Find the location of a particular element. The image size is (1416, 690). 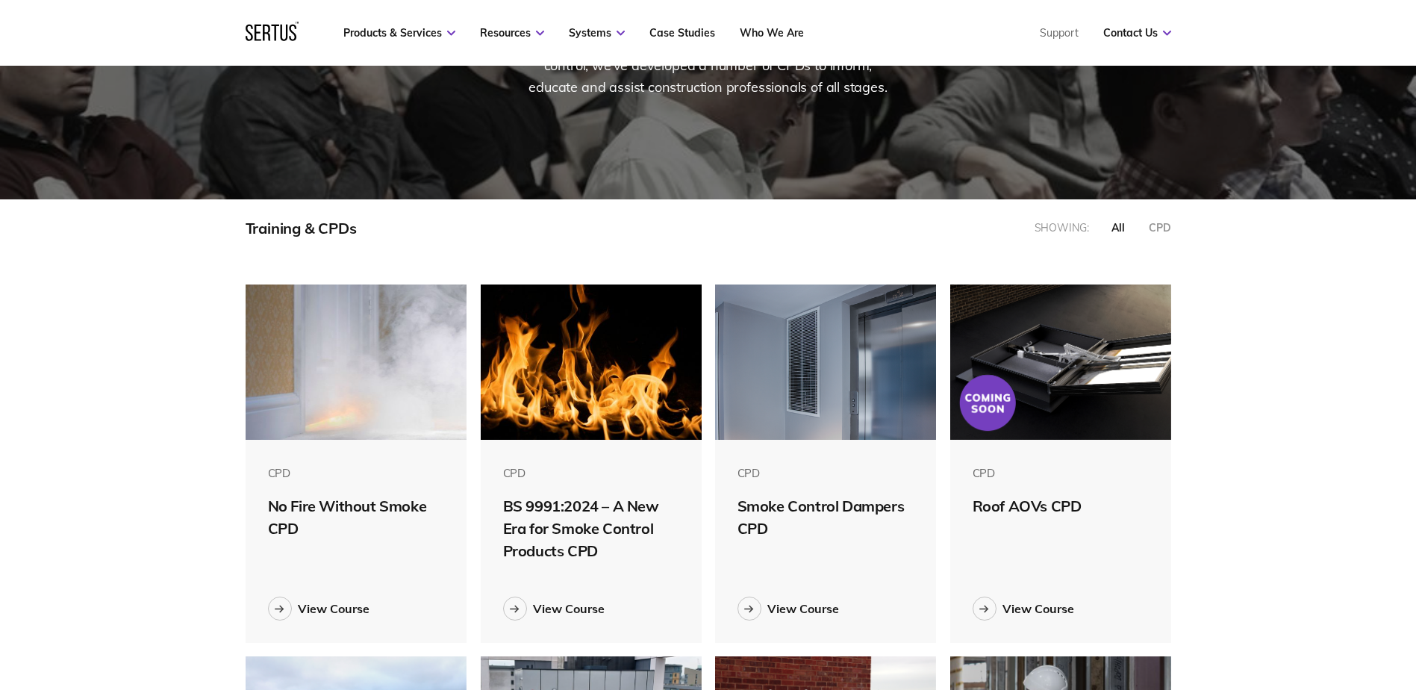

a: Products & Services is located at coordinates (399, 33).